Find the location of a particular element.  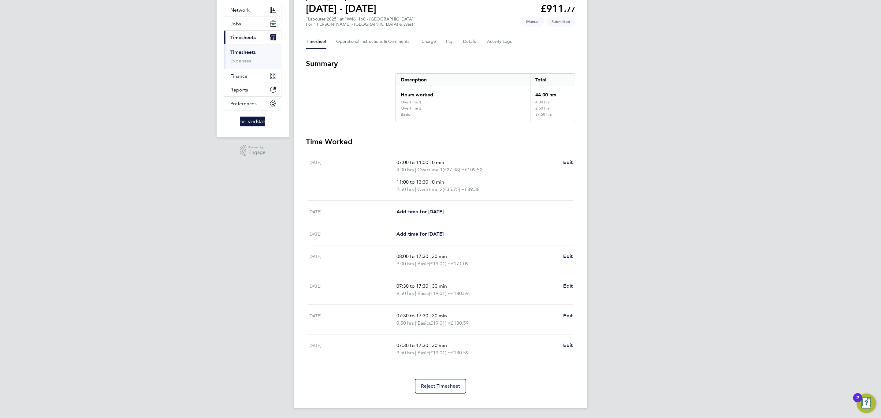

a: Go to home page is located at coordinates (253, 121).